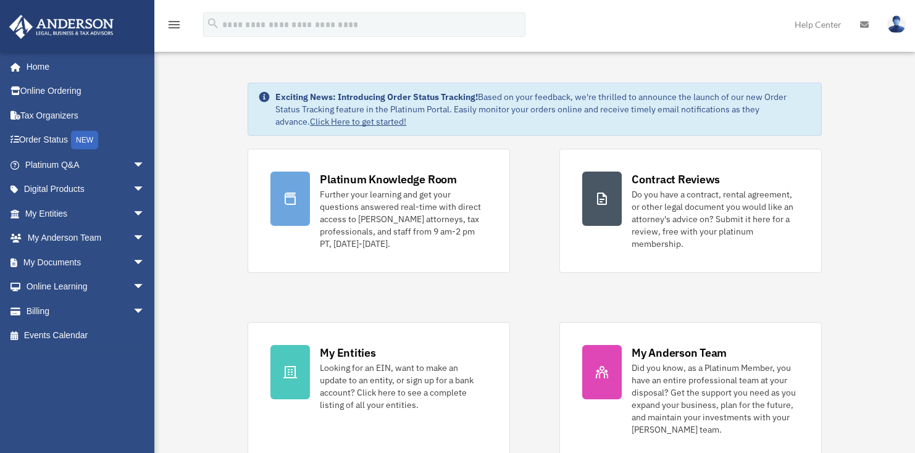 The image size is (915, 453). I want to click on img: Anderson Advisors Platinum Portal, so click(61, 27).